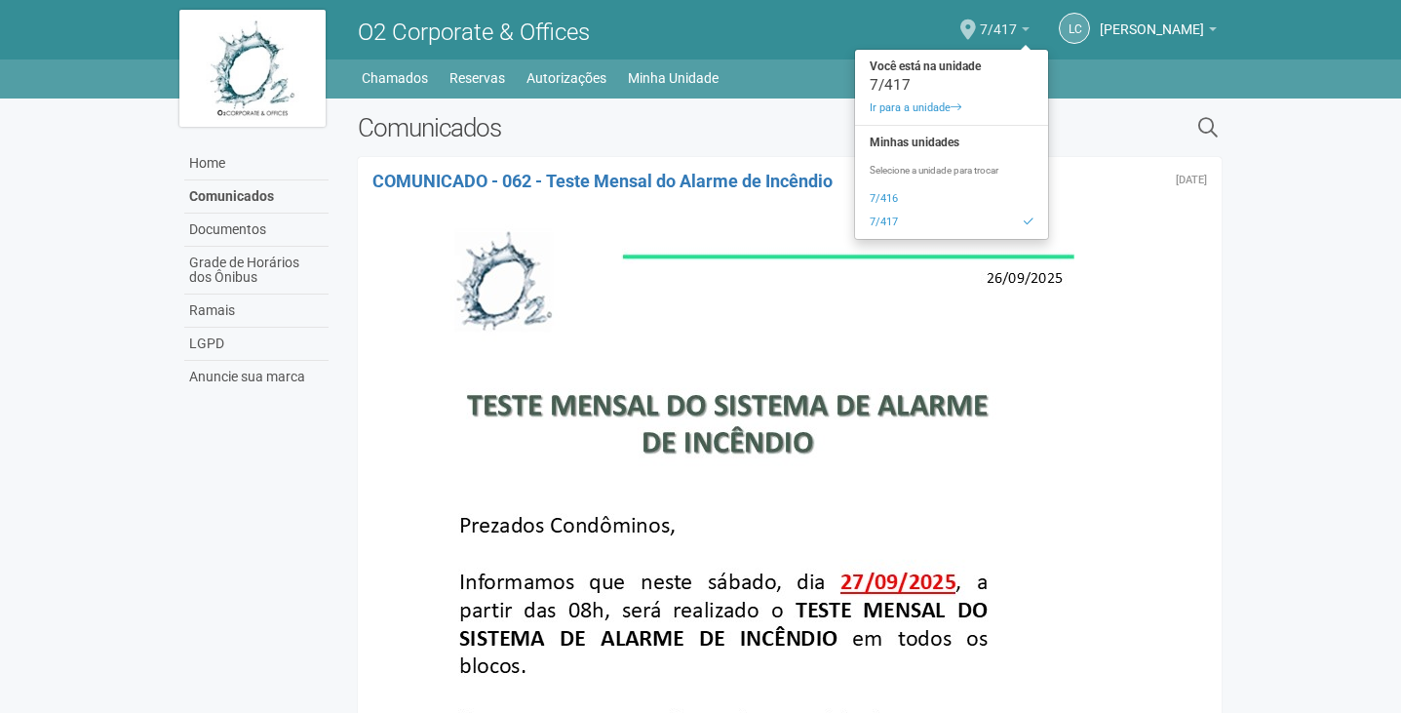 The image size is (1401, 713). I want to click on a: Comunicados, so click(257, 197).